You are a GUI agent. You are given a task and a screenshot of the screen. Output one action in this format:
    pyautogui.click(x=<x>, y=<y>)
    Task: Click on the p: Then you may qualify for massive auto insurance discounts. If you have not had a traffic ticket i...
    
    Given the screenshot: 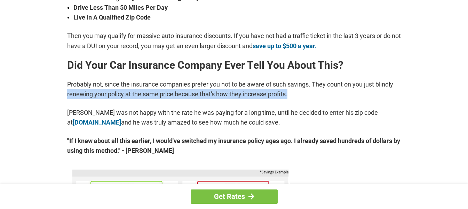 What is the action you would take?
    pyautogui.click(x=234, y=41)
    